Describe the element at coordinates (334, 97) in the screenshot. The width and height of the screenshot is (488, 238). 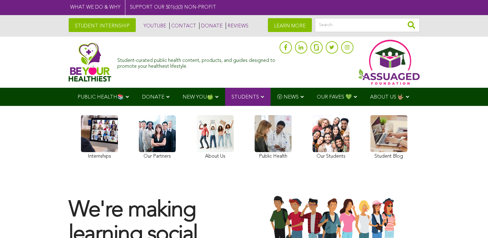
I see `span: OUR FAVES 💚` at that location.